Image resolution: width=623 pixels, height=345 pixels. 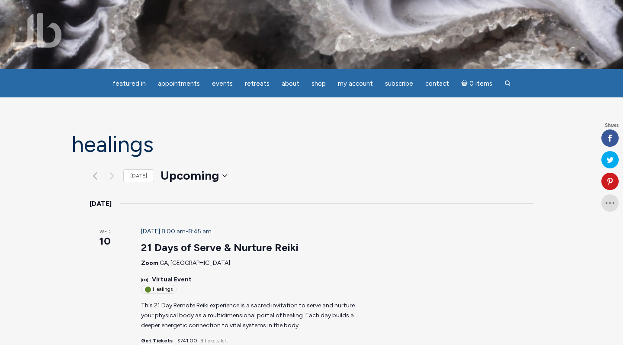 I want to click on img: Jamie Butler. The Everyday Medium, so click(x=37, y=30).